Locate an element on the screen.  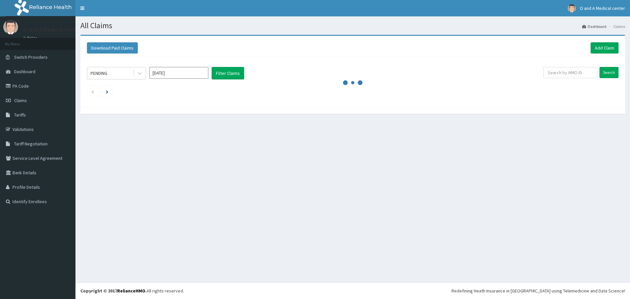
strong: Copyright © 2017 . is located at coordinates (114, 291).